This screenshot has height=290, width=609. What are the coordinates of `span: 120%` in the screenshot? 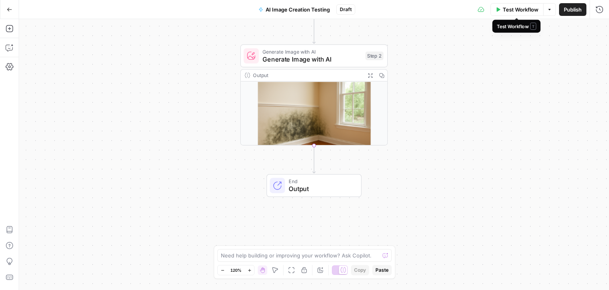 It's located at (236, 270).